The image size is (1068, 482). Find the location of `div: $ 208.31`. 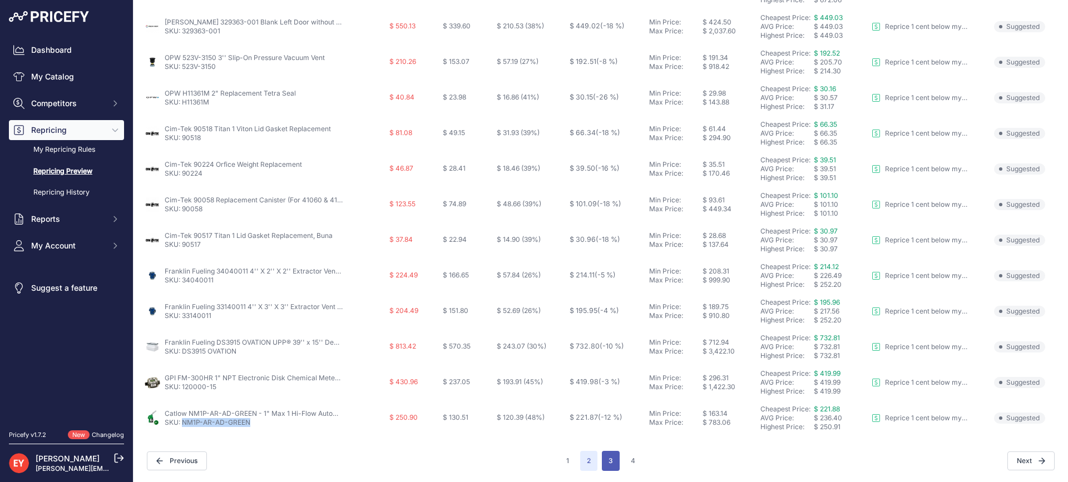

div: $ 208.31 is located at coordinates (729, 271).